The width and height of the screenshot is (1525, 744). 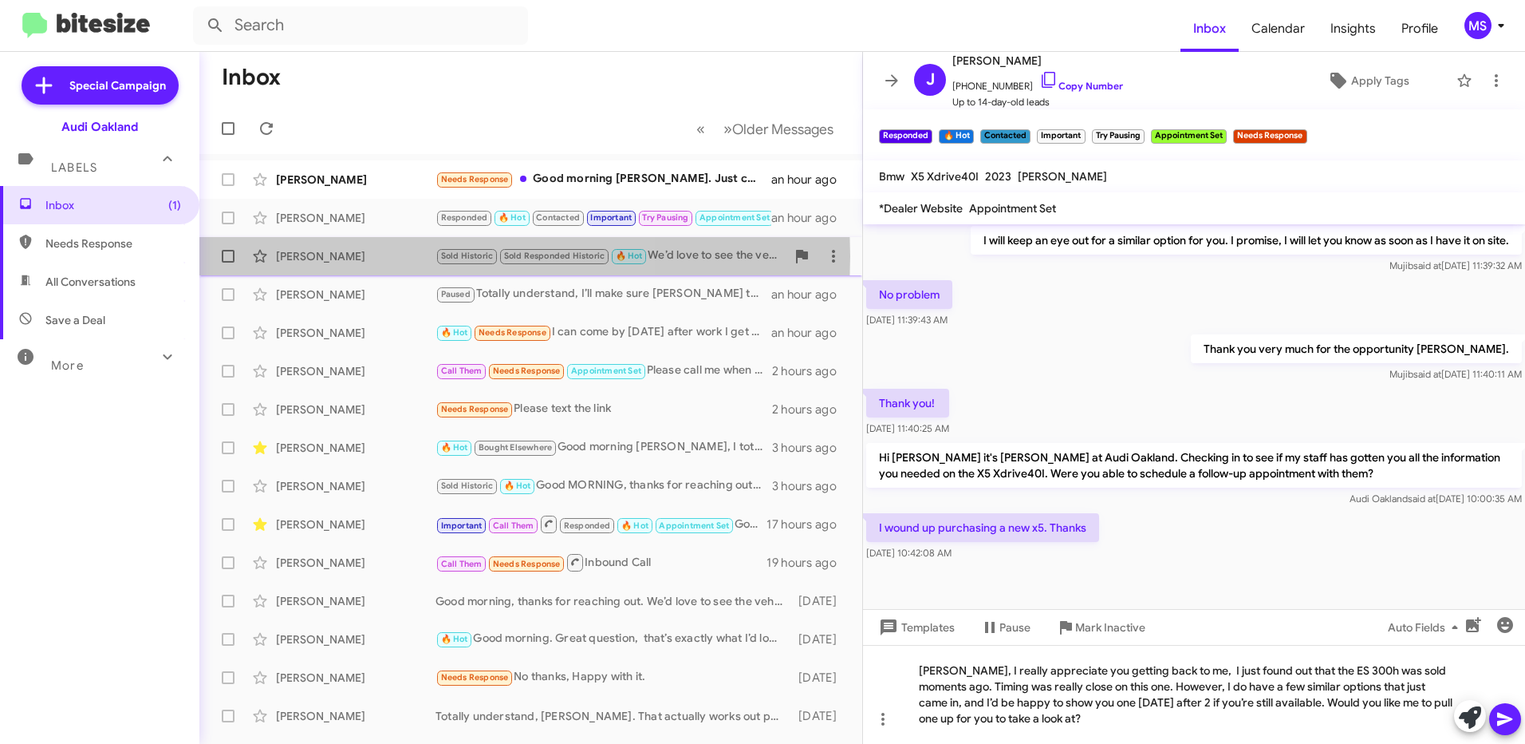 I want to click on div: I wound up purchasing a new x5. Thanks, so click(x=603, y=217).